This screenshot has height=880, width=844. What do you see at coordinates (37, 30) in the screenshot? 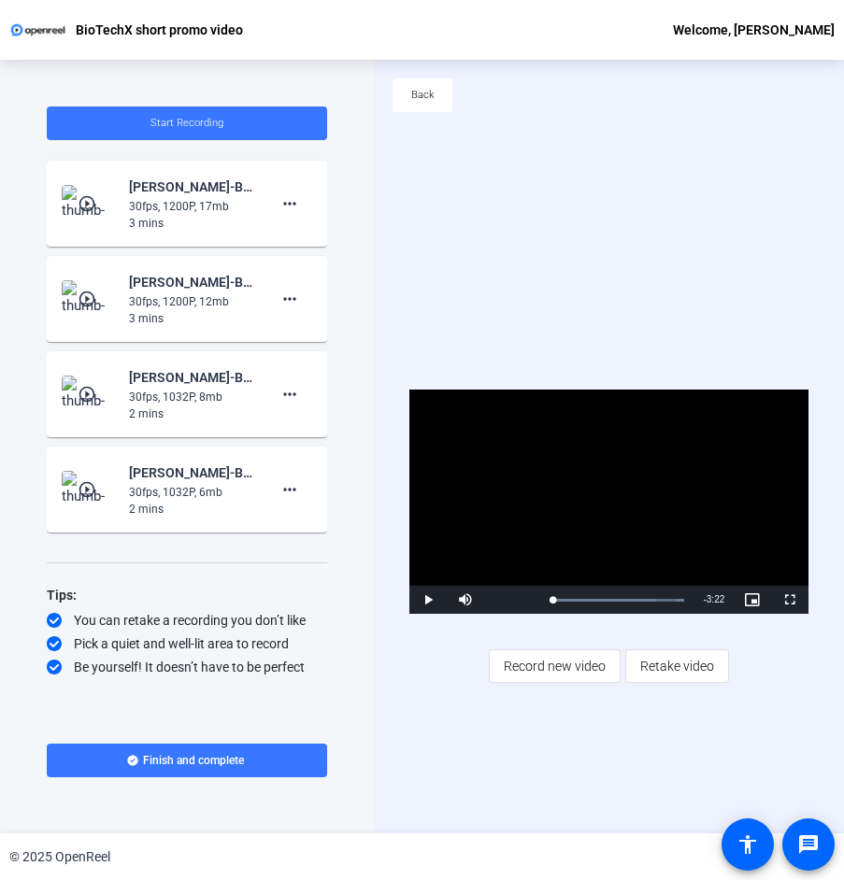
I see `img: OpenReel logo` at bounding box center [37, 30].